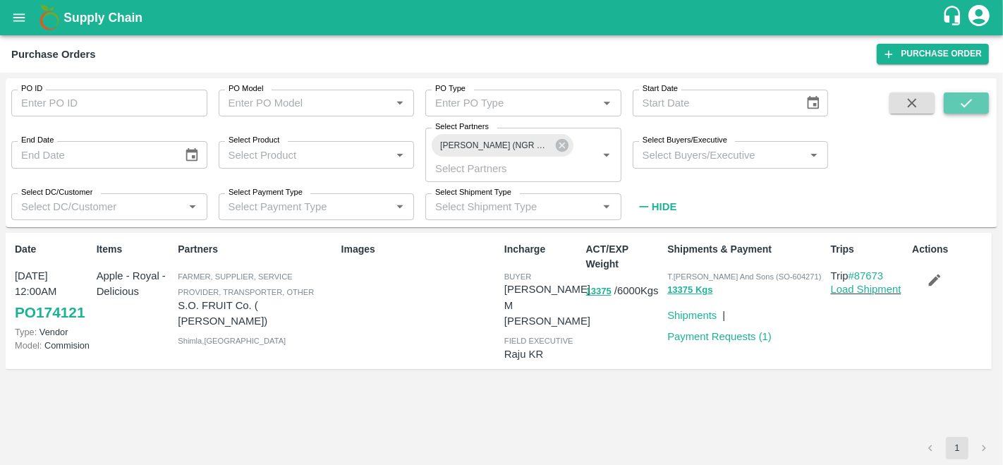 This screenshot has width=1003, height=465. I want to click on label: PO ID, so click(32, 89).